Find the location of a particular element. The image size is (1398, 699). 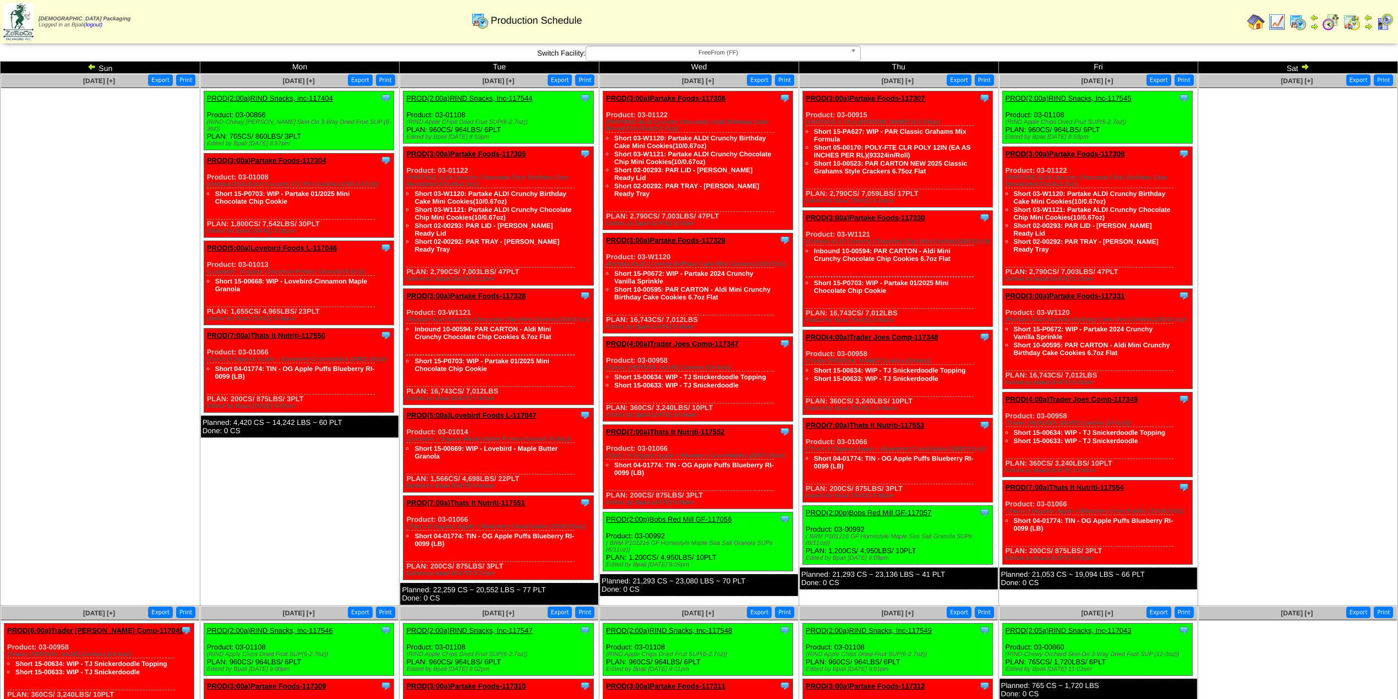

a: Short 15-PA627: WIP - PAR Classic Grahams Mix Formula is located at coordinates (890, 135).